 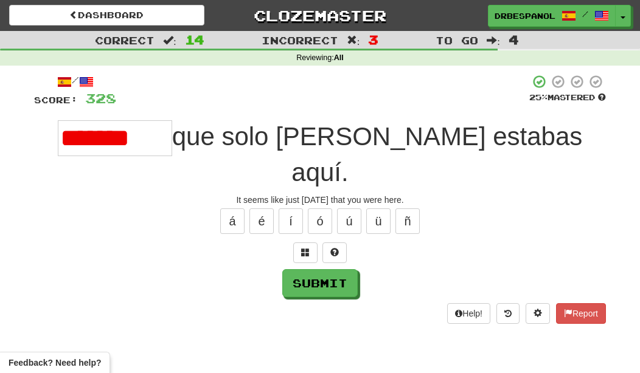 What do you see at coordinates (305, 253) in the screenshot?
I see `button: Switch sentence to multiple choice alt+p` at bounding box center [305, 253].